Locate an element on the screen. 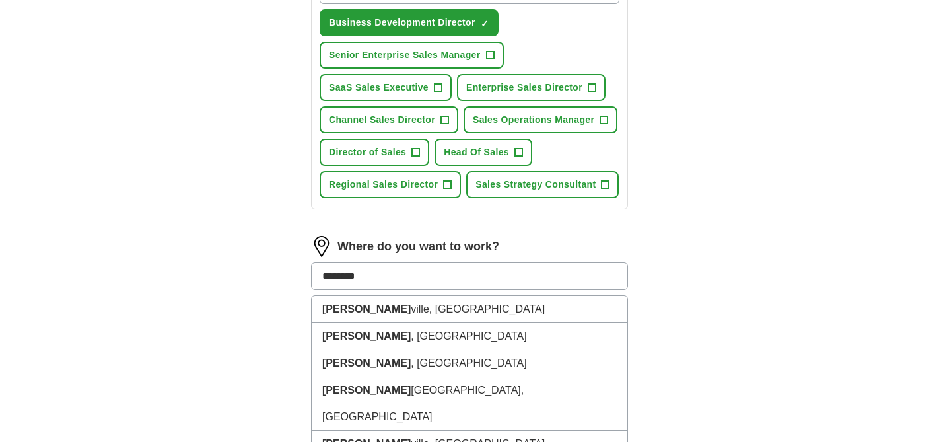 This screenshot has width=939, height=442. button: Director of Sales is located at coordinates (374, 152).